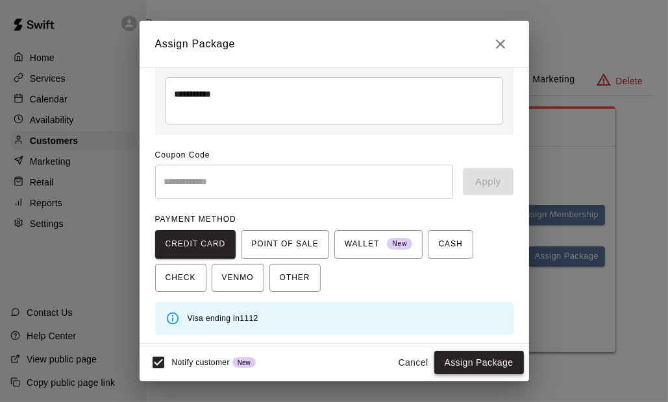 This screenshot has height=402, width=668. Describe the element at coordinates (378, 245) in the screenshot. I see `span: WALLET` at that location.